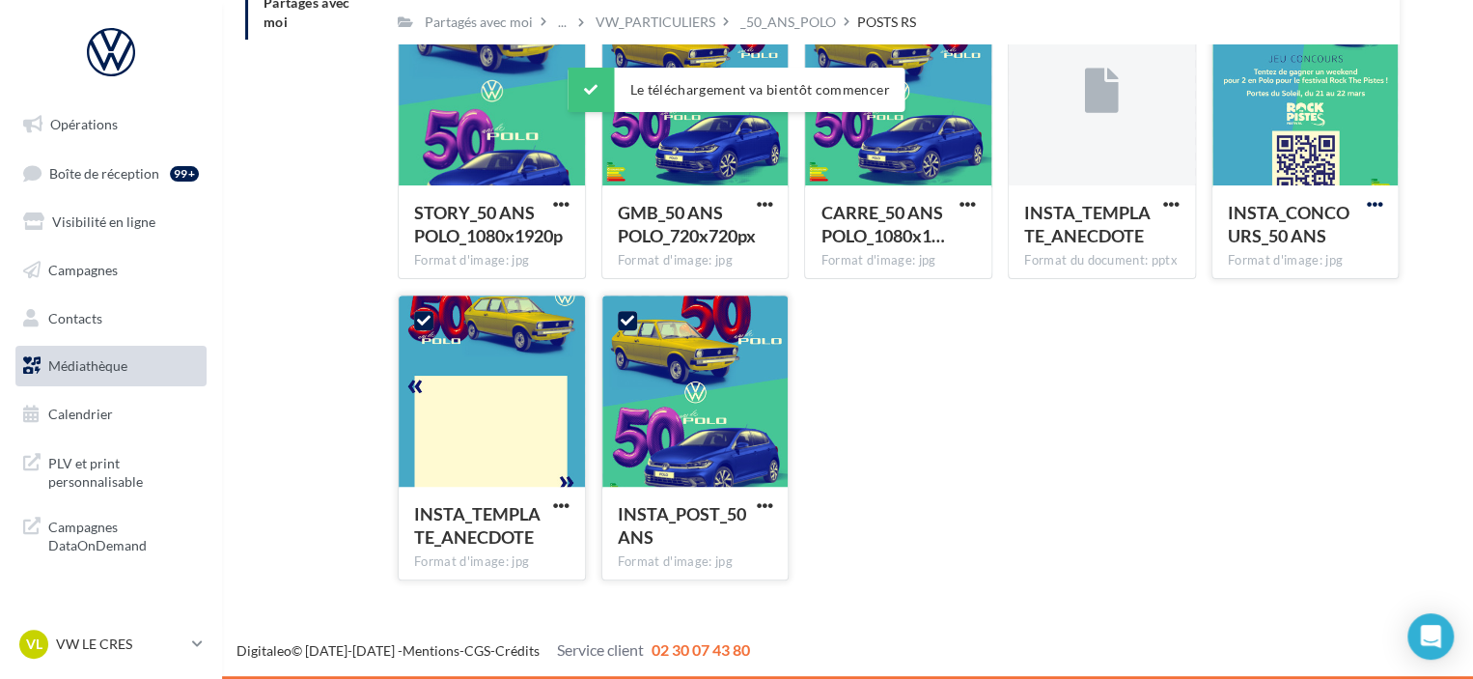 Image resolution: width=1473 pixels, height=679 pixels. I want to click on span: INSTA_CONCOURS_50 ANS, so click(1289, 224).